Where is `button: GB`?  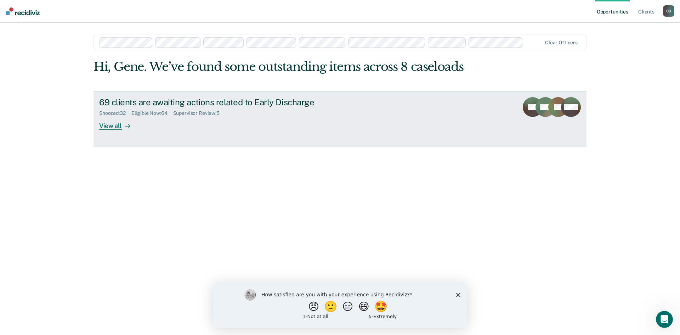 button: GB is located at coordinates (669, 11).